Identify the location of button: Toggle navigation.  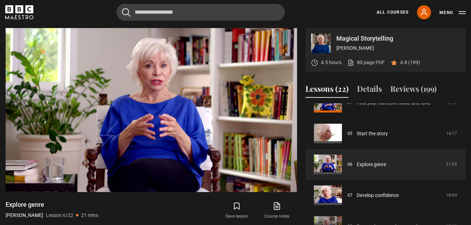
(452, 13).